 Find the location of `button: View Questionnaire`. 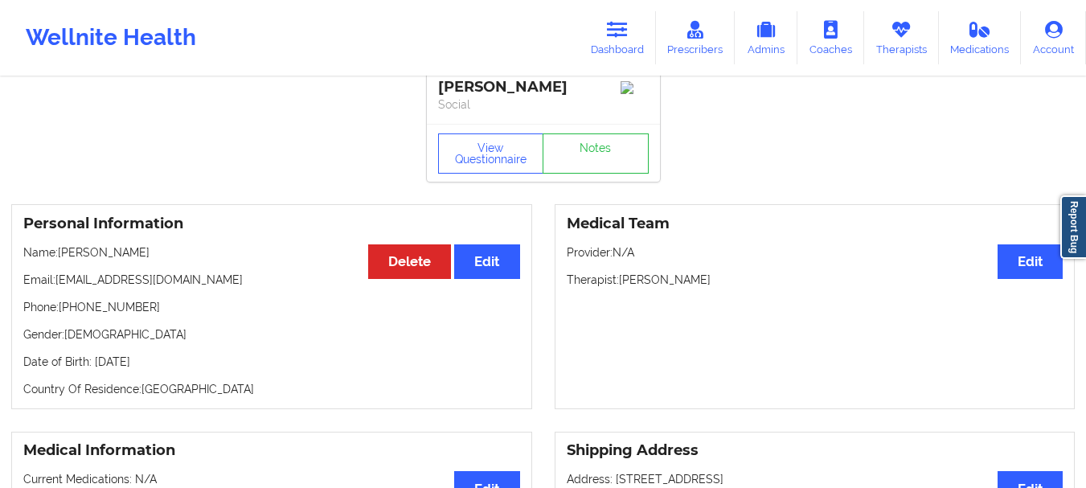

button: View Questionnaire is located at coordinates (491, 154).